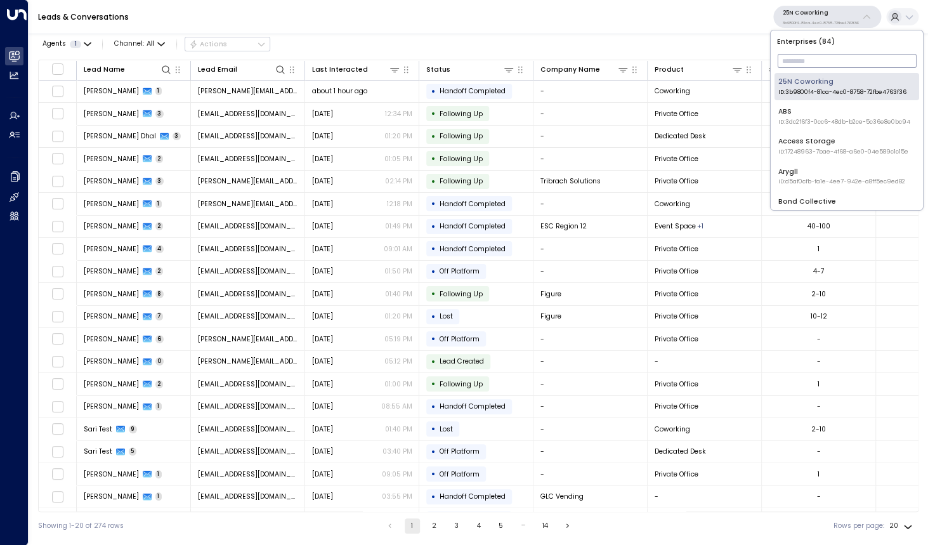  Describe the element at coordinates (844, 122) in the screenshot. I see `span: ID: 3dc2f6f3-0cc6-48db-b2ce-5c36e8e0bc94` at that location.